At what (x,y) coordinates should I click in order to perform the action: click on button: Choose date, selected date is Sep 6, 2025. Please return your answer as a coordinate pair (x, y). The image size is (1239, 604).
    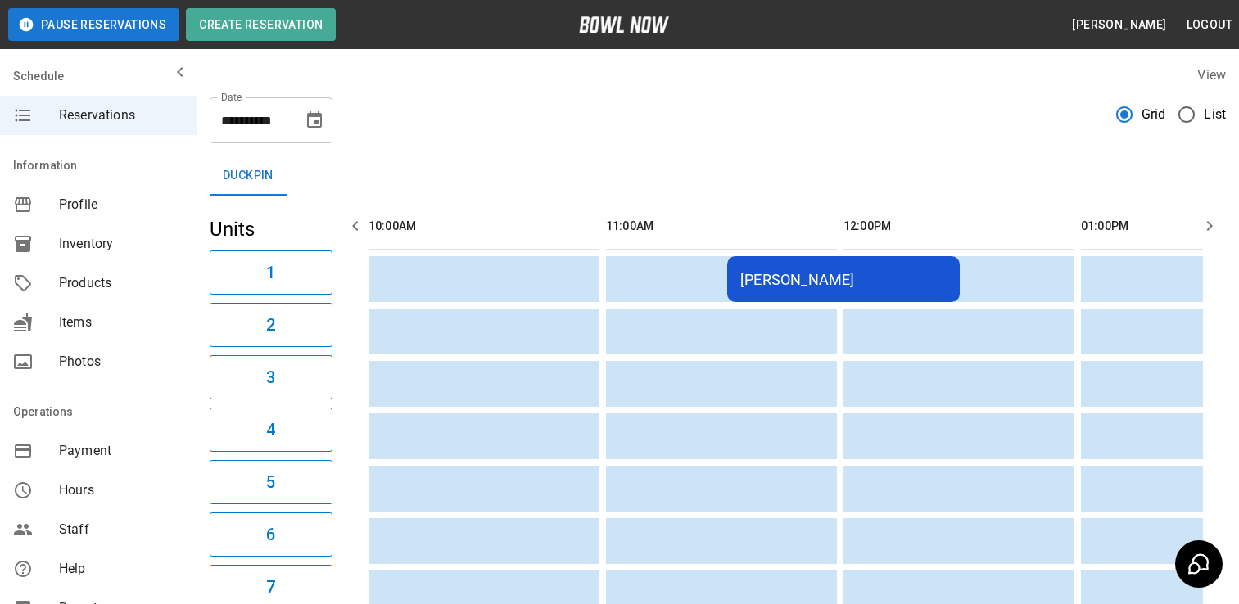
    Looking at the image, I should click on (314, 120).